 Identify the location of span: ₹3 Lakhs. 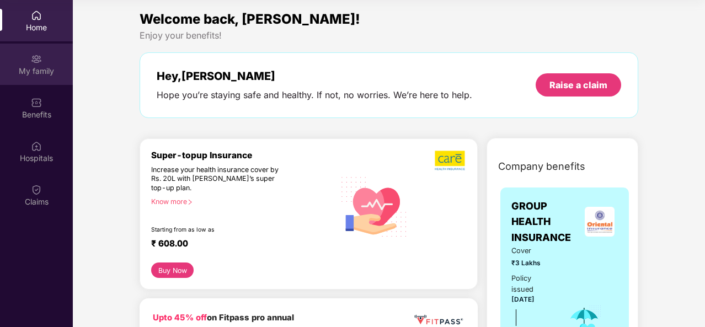
(531, 263).